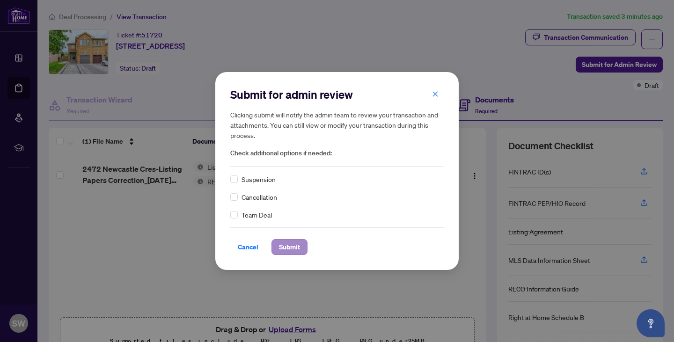 The height and width of the screenshot is (342, 674). Describe the element at coordinates (337, 125) in the screenshot. I see `h5: Clicking submit will notify the admin team to review your transaction and attachments. You can st...` at that location.